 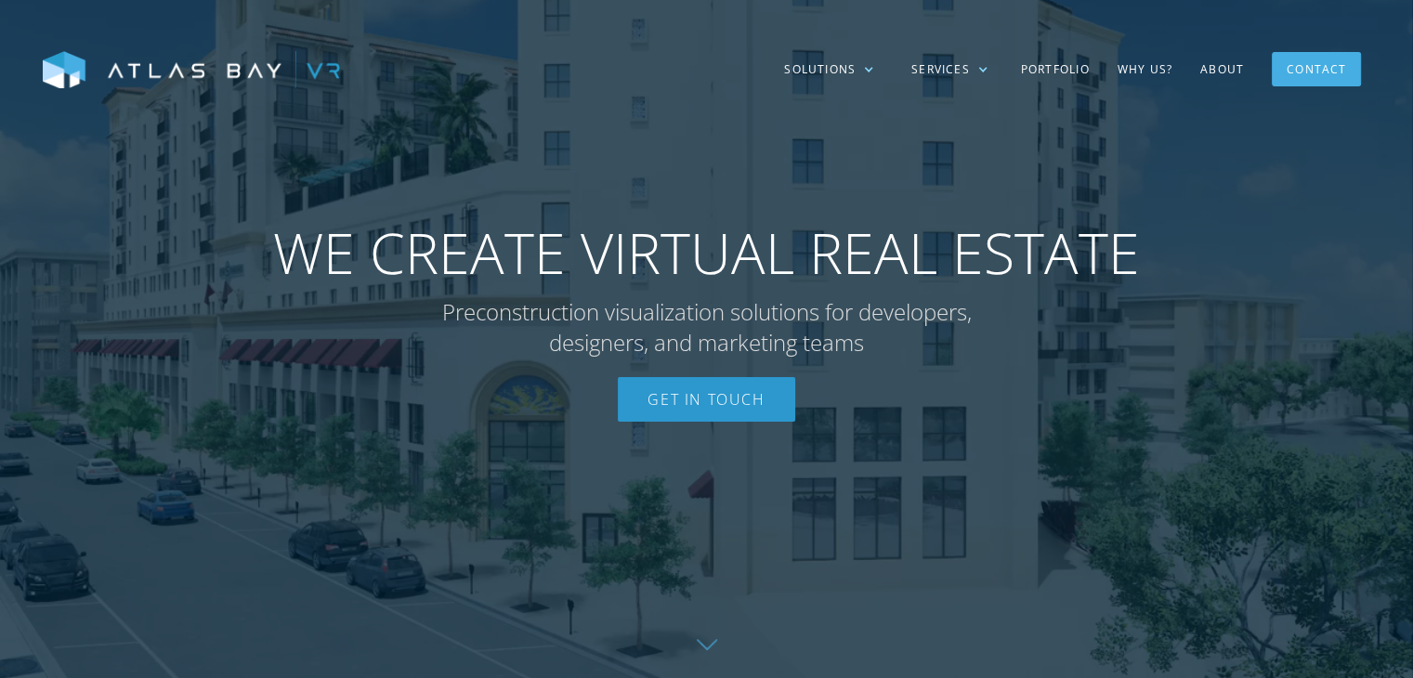 What do you see at coordinates (1144, 70) in the screenshot?
I see `a: Why US?` at bounding box center [1144, 70].